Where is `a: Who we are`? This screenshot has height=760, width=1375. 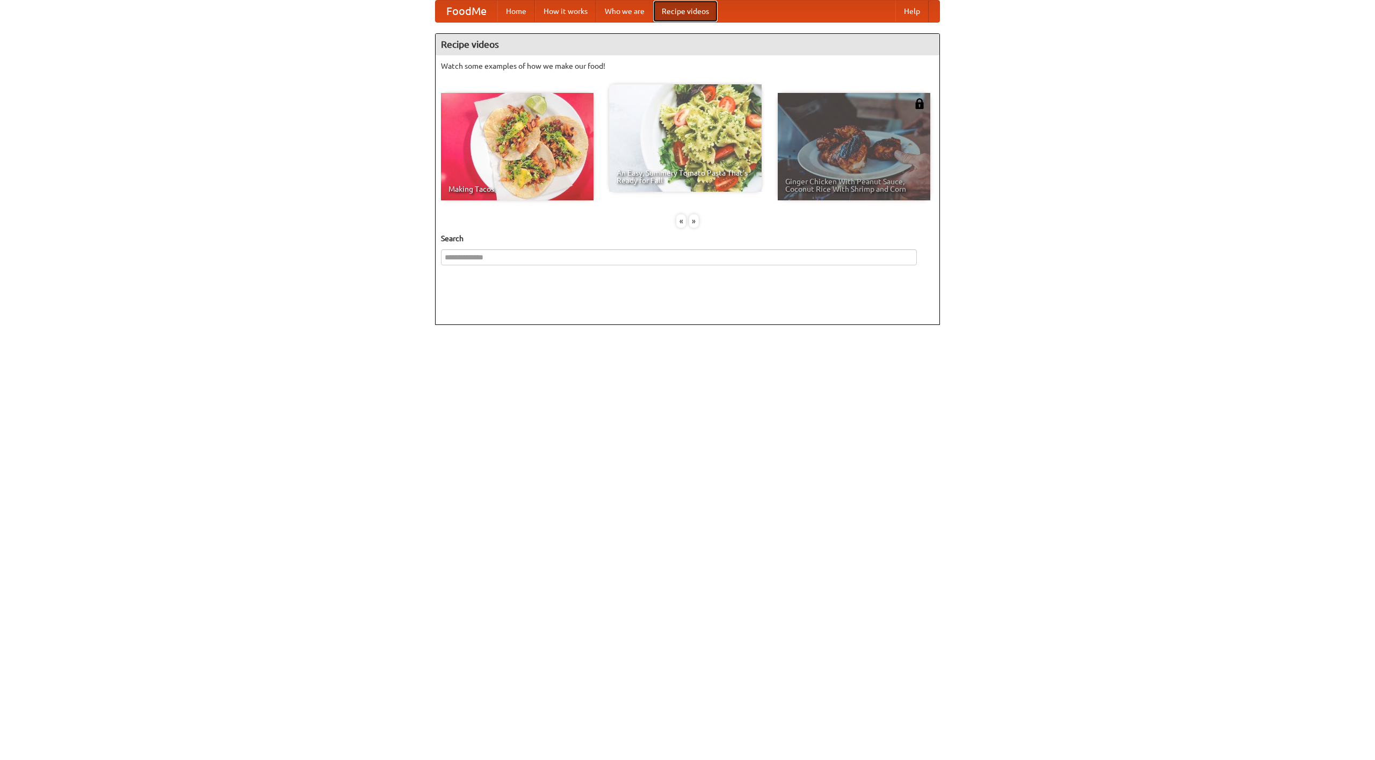
a: Who we are is located at coordinates (625, 11).